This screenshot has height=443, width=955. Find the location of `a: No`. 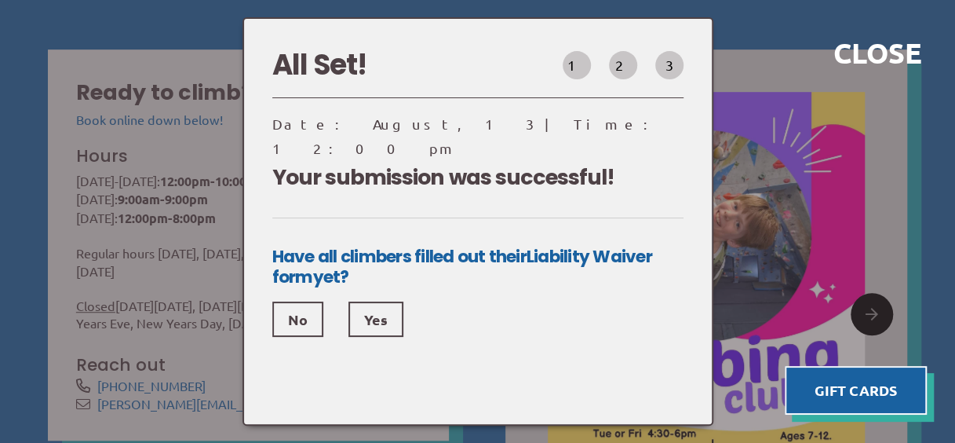

a: No is located at coordinates (297, 319).